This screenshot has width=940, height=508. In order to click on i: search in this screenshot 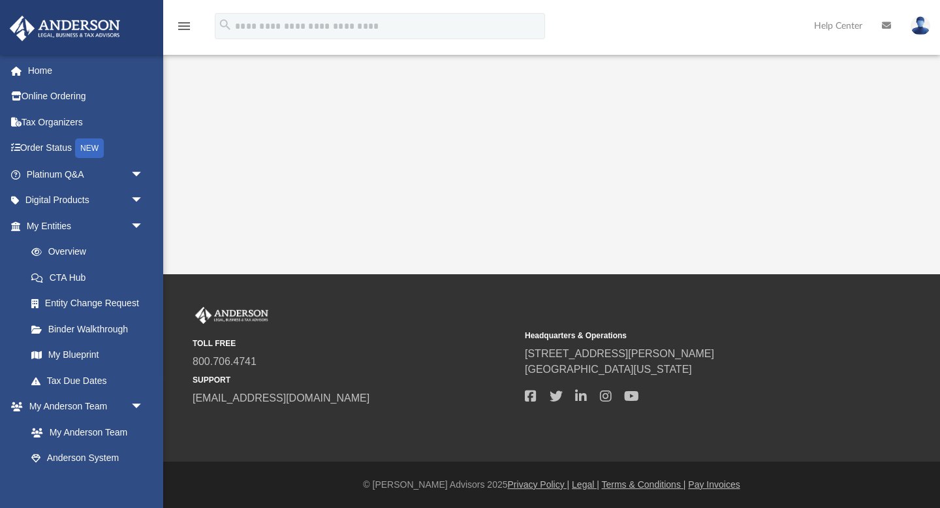, I will do `click(225, 25)`.